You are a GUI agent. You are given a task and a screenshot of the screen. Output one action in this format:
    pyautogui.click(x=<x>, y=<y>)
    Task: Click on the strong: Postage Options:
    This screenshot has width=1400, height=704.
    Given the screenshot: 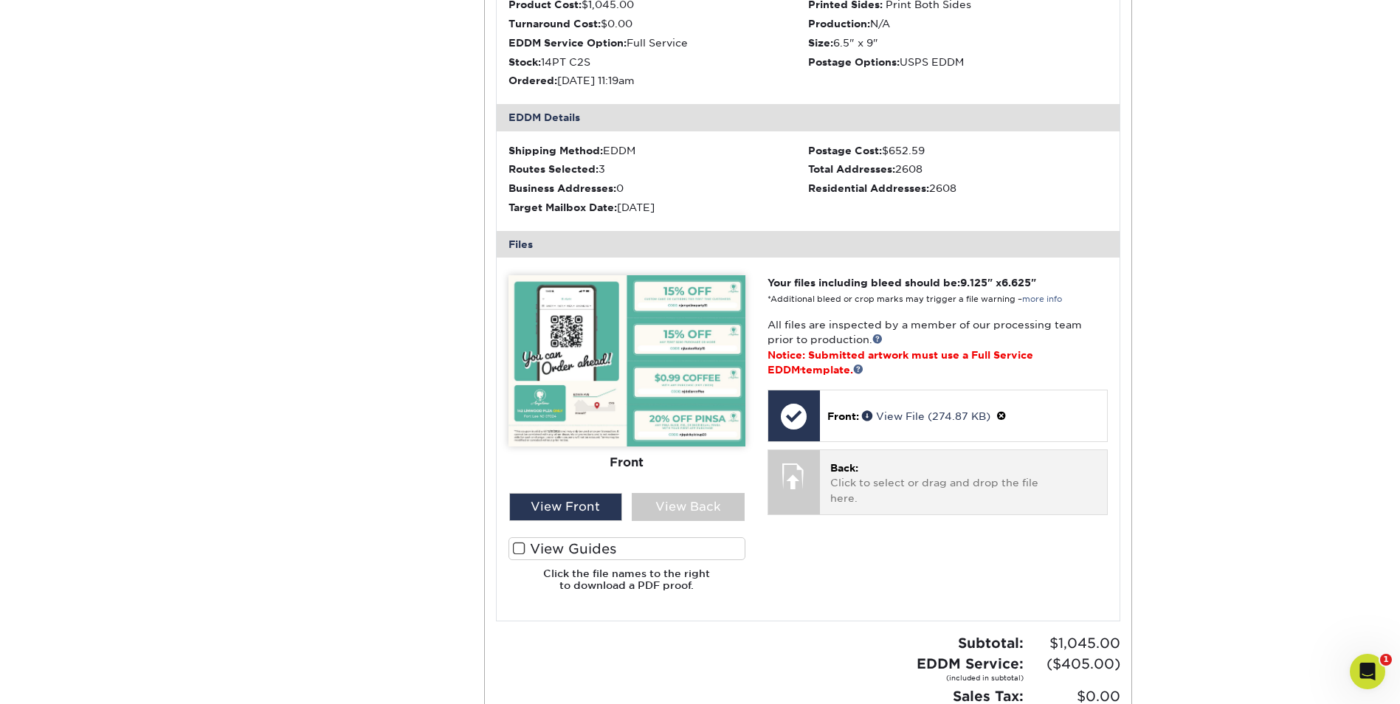 What is the action you would take?
    pyautogui.click(x=854, y=62)
    